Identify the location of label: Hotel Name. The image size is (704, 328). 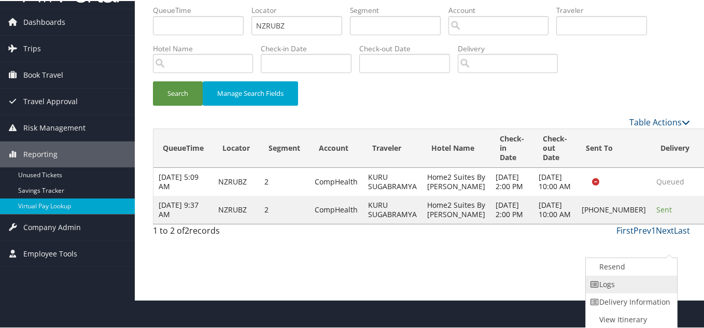
(207, 48).